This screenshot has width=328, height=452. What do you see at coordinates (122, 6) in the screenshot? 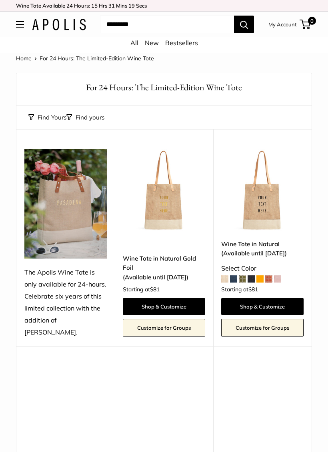
I see `span: Mins` at bounding box center [122, 6].